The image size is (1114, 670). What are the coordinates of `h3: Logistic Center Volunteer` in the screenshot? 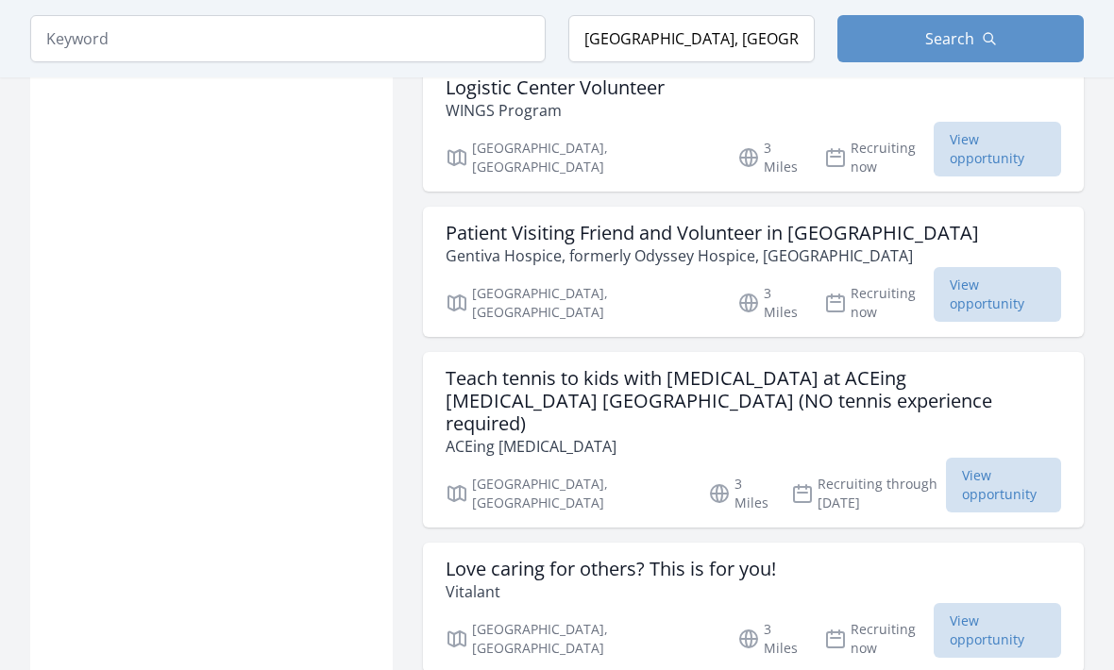 It's located at (555, 88).